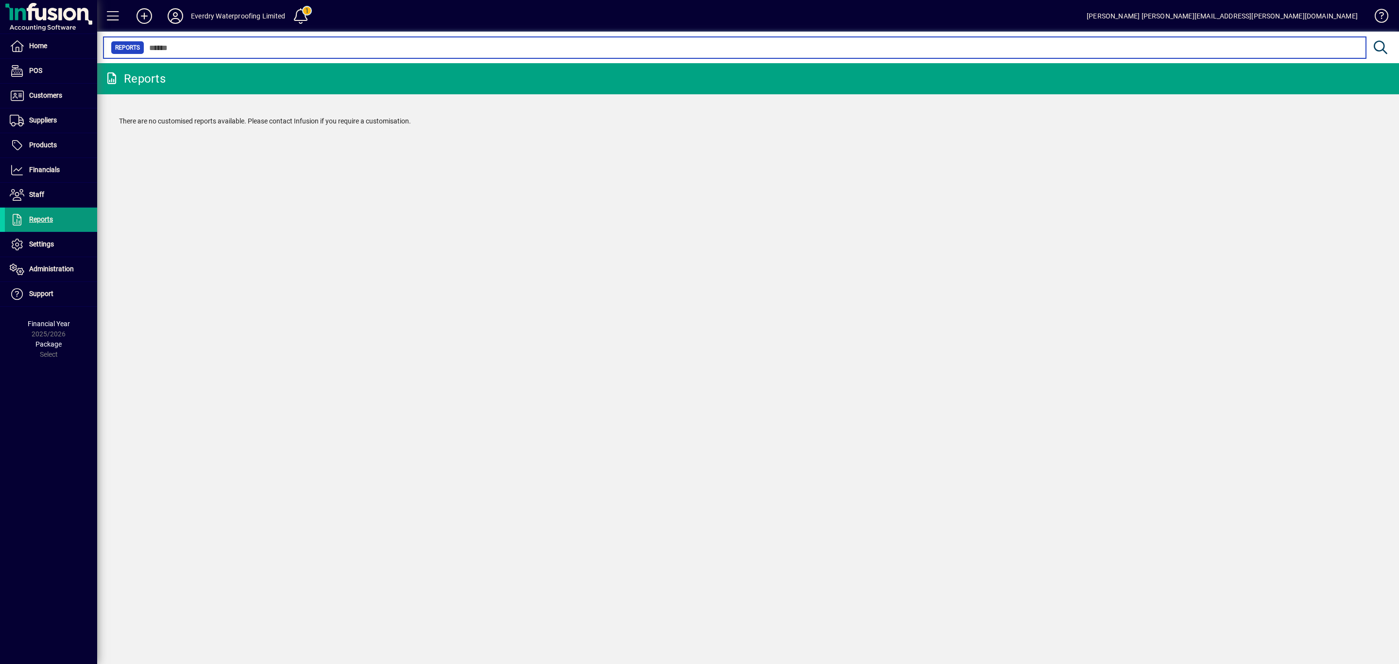 The height and width of the screenshot is (664, 1399). Describe the element at coordinates (43, 145) in the screenshot. I see `span: Products` at that location.